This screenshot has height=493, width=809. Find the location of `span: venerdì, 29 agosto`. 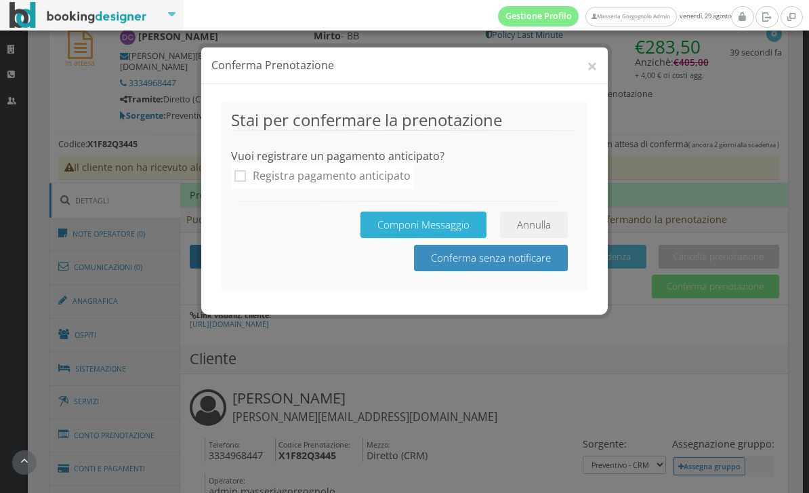

span: venerdì, 29 agosto is located at coordinates (615, 16).